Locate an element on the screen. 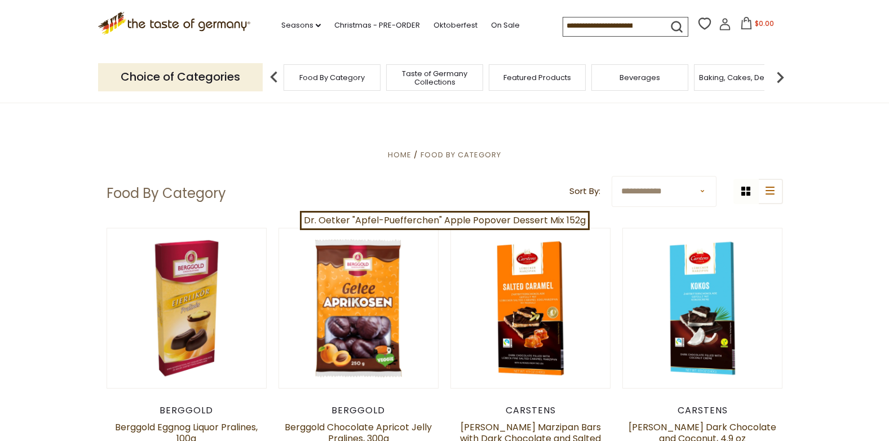 This screenshot has height=441, width=889. h1: Food By Category is located at coordinates (166, 193).